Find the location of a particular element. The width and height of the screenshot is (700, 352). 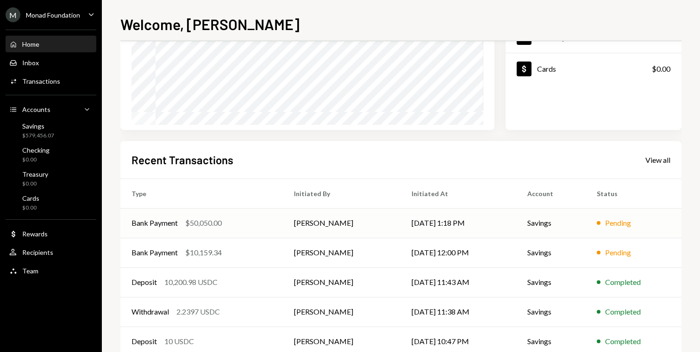

a: Inbox is located at coordinates (51, 63).